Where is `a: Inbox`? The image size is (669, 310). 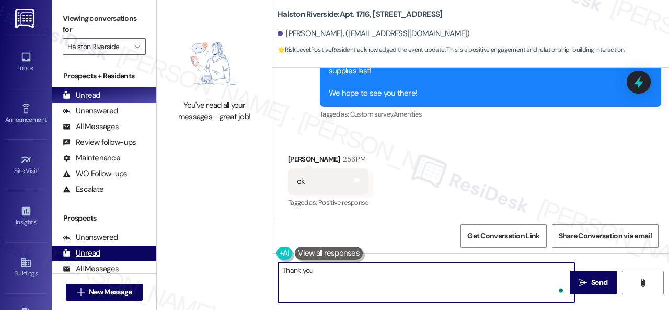 a: Inbox is located at coordinates (26, 62).